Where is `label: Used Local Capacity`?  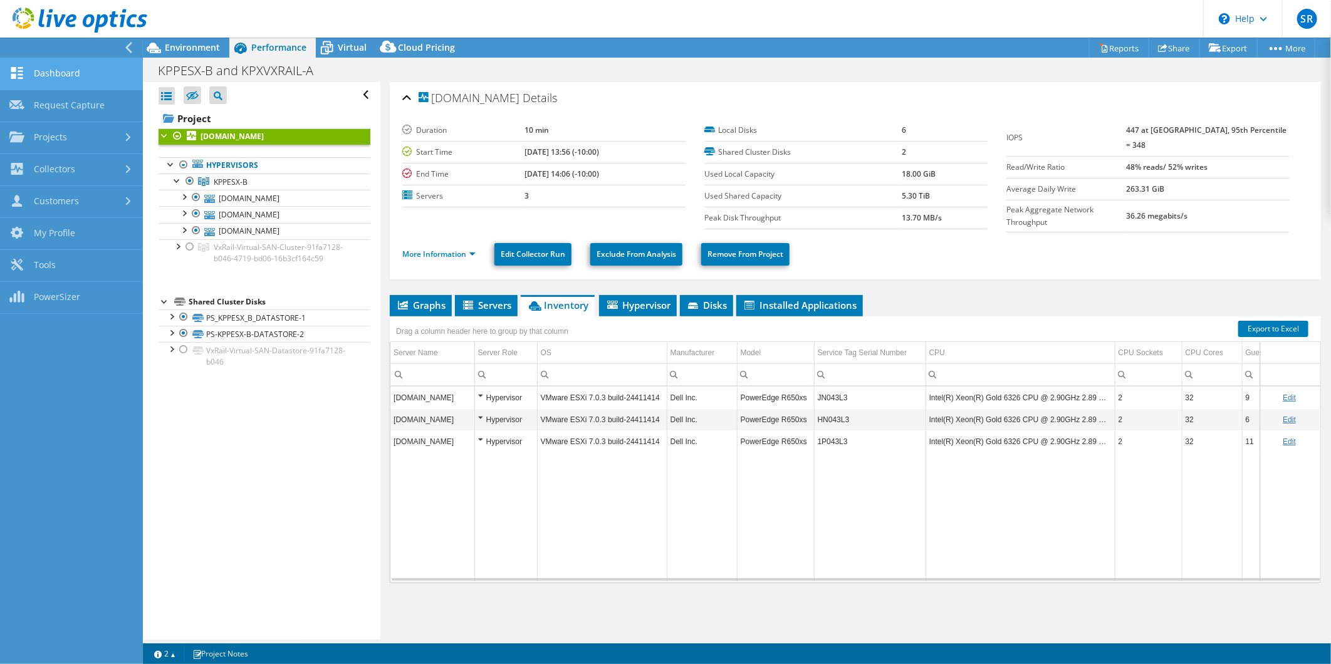
label: Used Local Capacity is located at coordinates (803, 174).